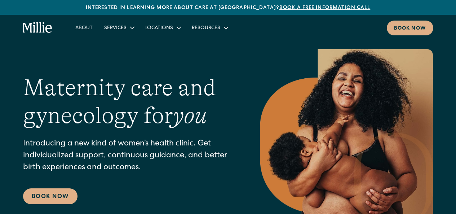 The image size is (456, 214). I want to click on a: Book a free information call, so click(325, 8).